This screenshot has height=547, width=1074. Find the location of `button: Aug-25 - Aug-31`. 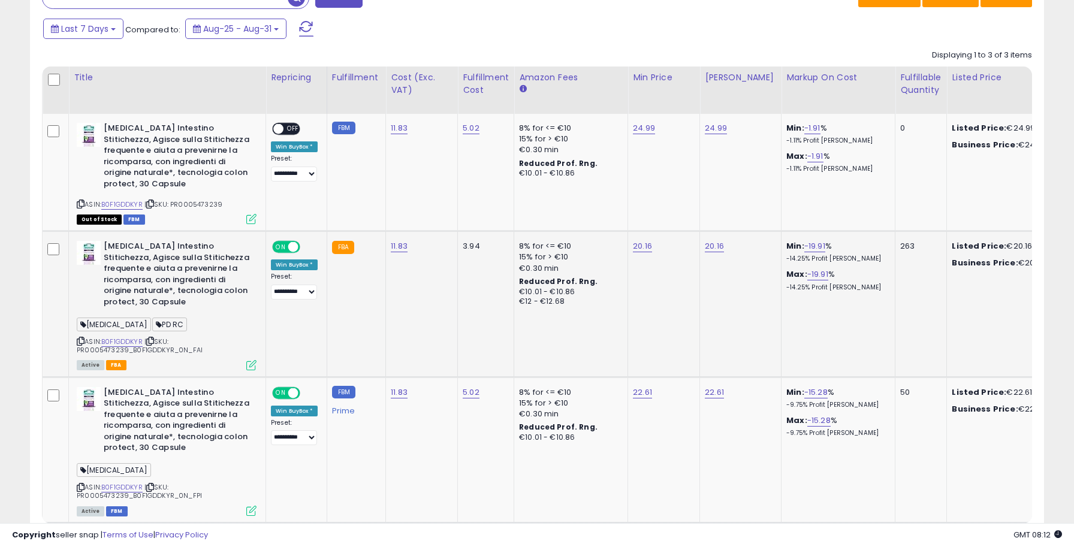

button: Aug-25 - Aug-31 is located at coordinates (236, 29).